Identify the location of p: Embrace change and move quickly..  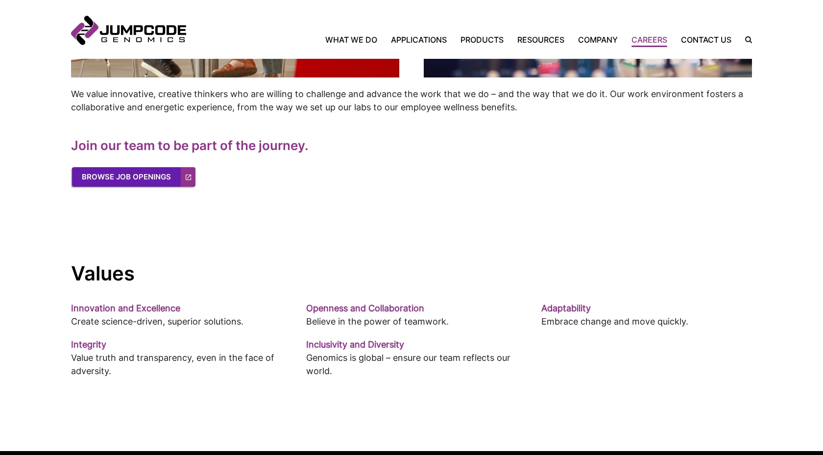
(647, 321).